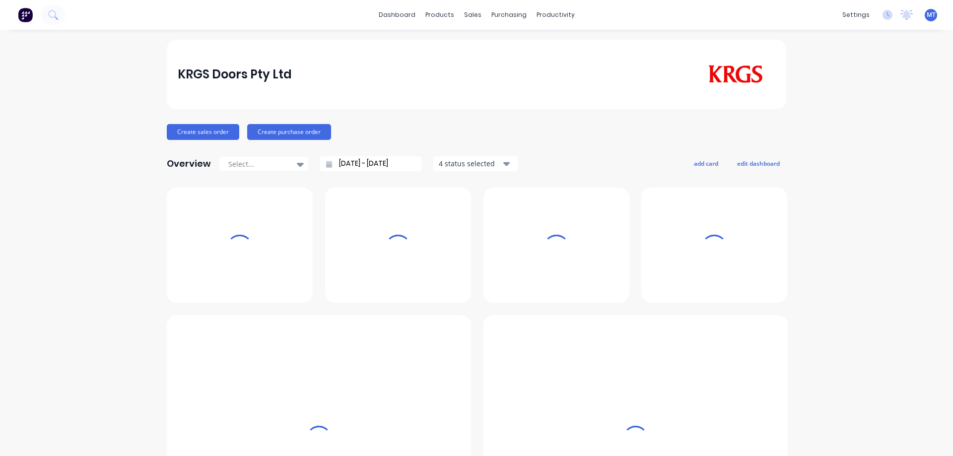  I want to click on button: Create purchase order, so click(289, 132).